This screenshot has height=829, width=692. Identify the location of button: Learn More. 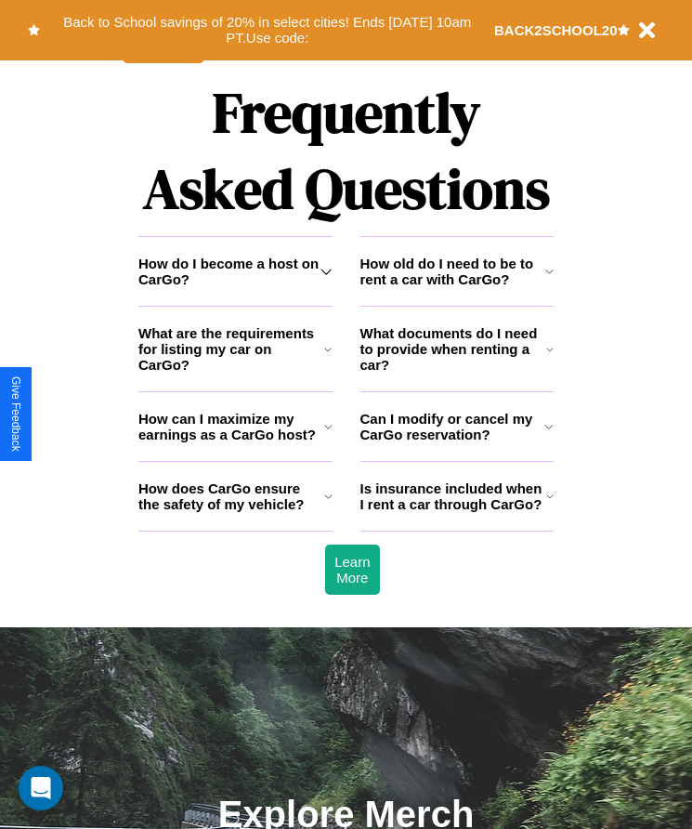
(352, 570).